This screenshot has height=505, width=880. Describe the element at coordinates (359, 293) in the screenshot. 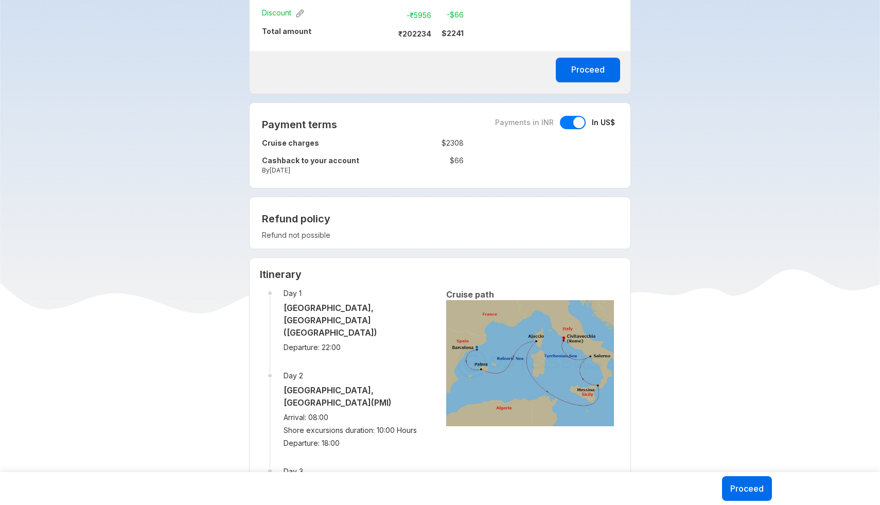

I see `span: Day 1` at that location.